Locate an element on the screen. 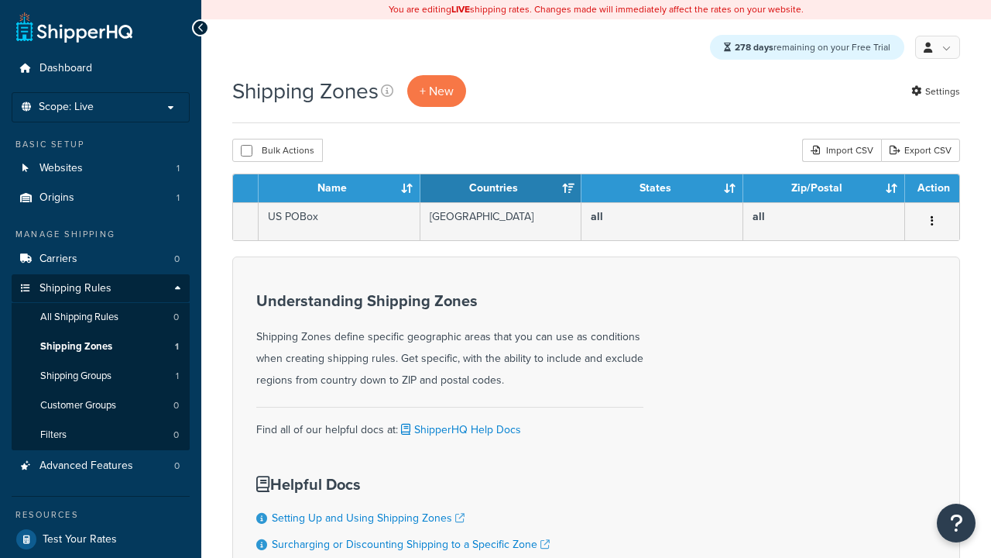  a: All Shipping Rules 0 is located at coordinates (101, 317).